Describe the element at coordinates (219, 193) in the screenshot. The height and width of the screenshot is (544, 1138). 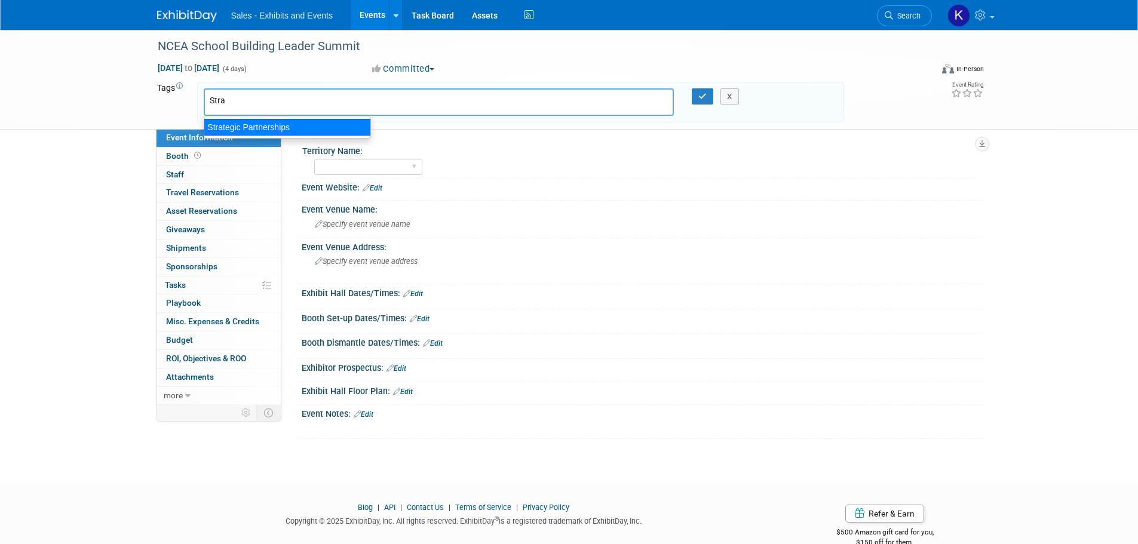
I see `a: Travel Reservations` at that location.